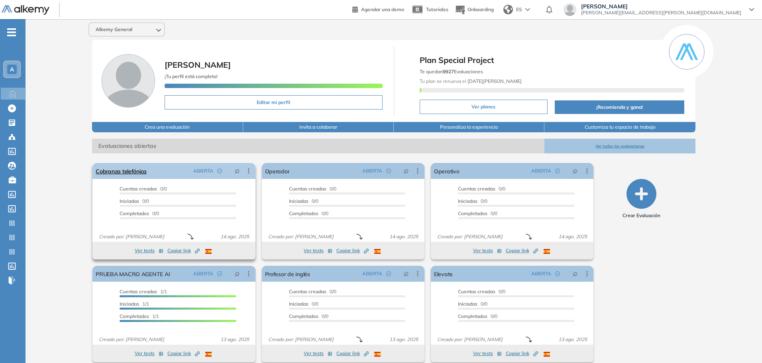 The width and height of the screenshot is (762, 363). Describe the element at coordinates (527, 10) in the screenshot. I see `img: arrow` at that location.